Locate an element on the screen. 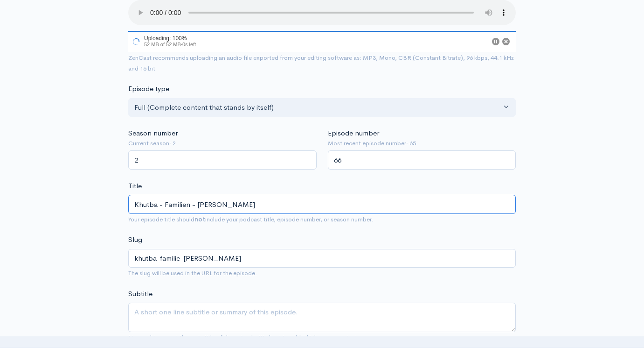  input: Enter episode number is located at coordinates (422, 160).